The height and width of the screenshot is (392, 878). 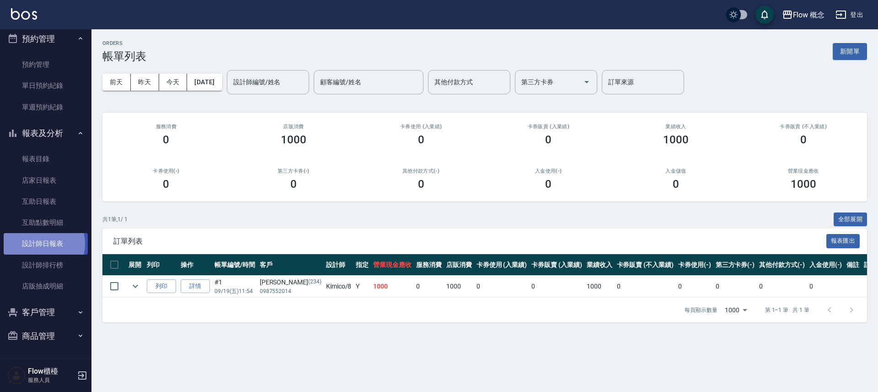 I want to click on button: 新開單, so click(x=850, y=51).